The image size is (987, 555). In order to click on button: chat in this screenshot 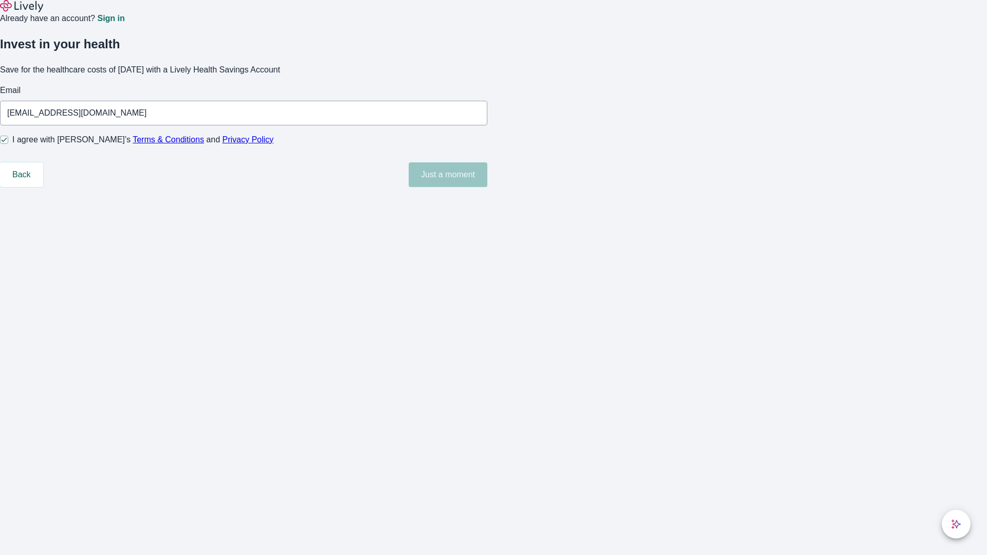, I will do `click(956, 524)`.